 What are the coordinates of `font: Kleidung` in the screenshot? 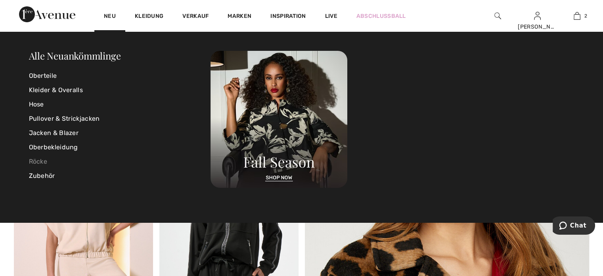 It's located at (149, 16).